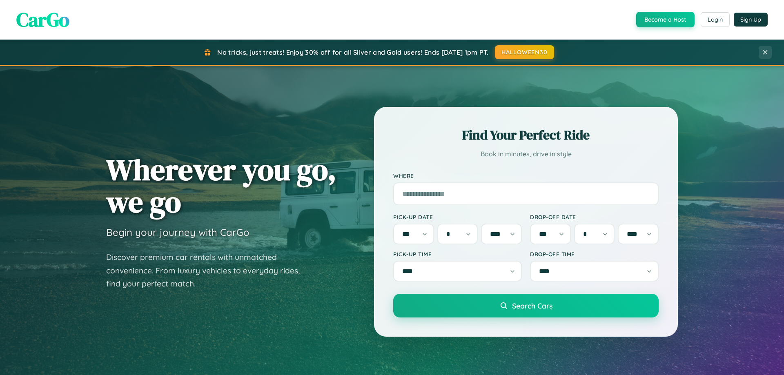 This screenshot has width=784, height=375. Describe the element at coordinates (458, 254) in the screenshot. I see `label: Pick-up Time` at that location.